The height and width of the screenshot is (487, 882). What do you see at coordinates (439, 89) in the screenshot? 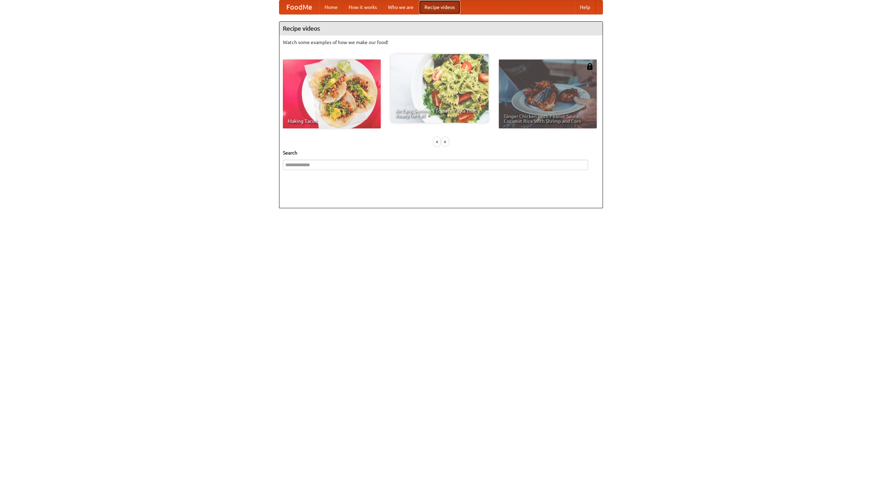
I see `a: An Easy, Summery Tomato Pasta That's Ready for Fall` at bounding box center [439, 89].